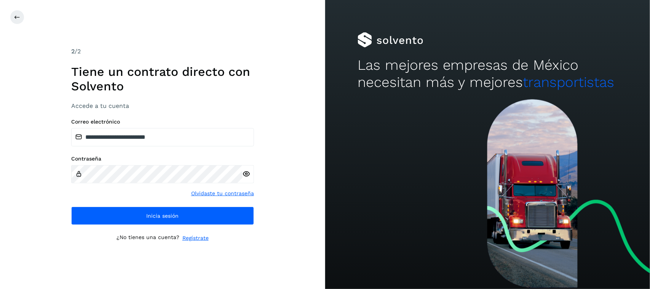 The width and height of the screenshot is (650, 289). Describe the element at coordinates (163, 158) in the screenshot. I see `label: Contraseña` at that location.